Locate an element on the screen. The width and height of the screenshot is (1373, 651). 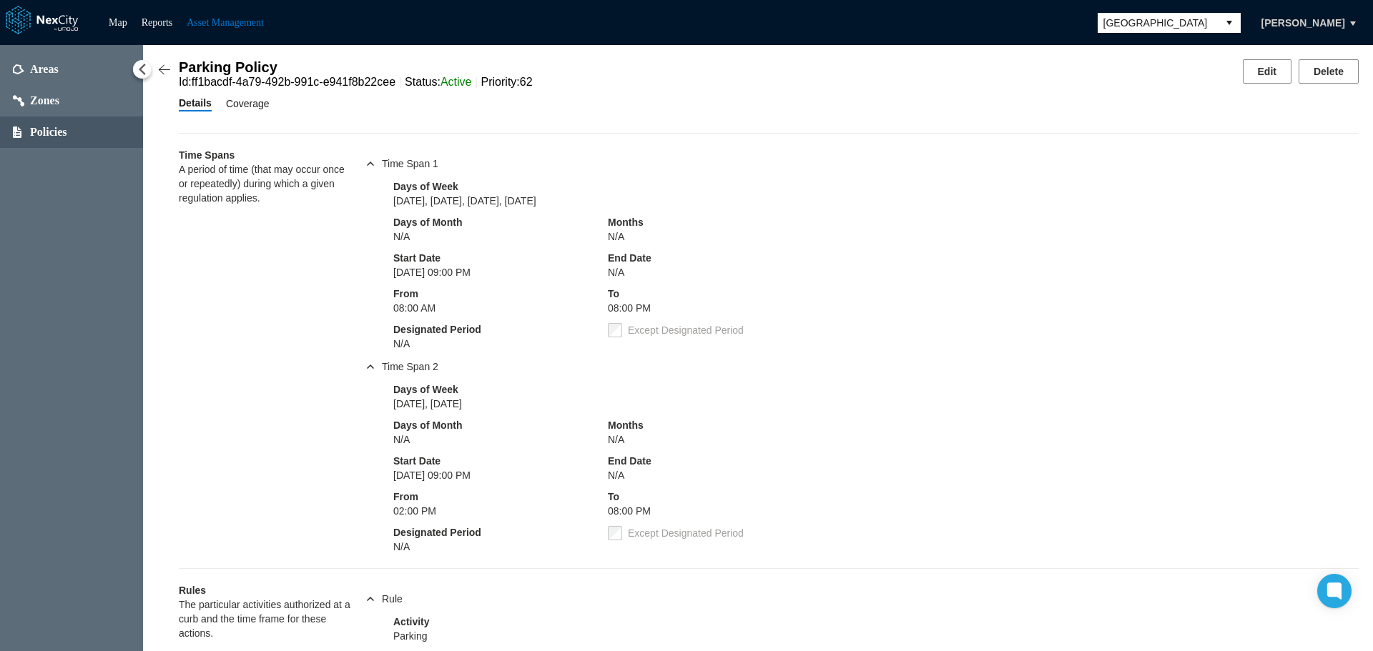
span: Edit is located at coordinates (1267, 72).